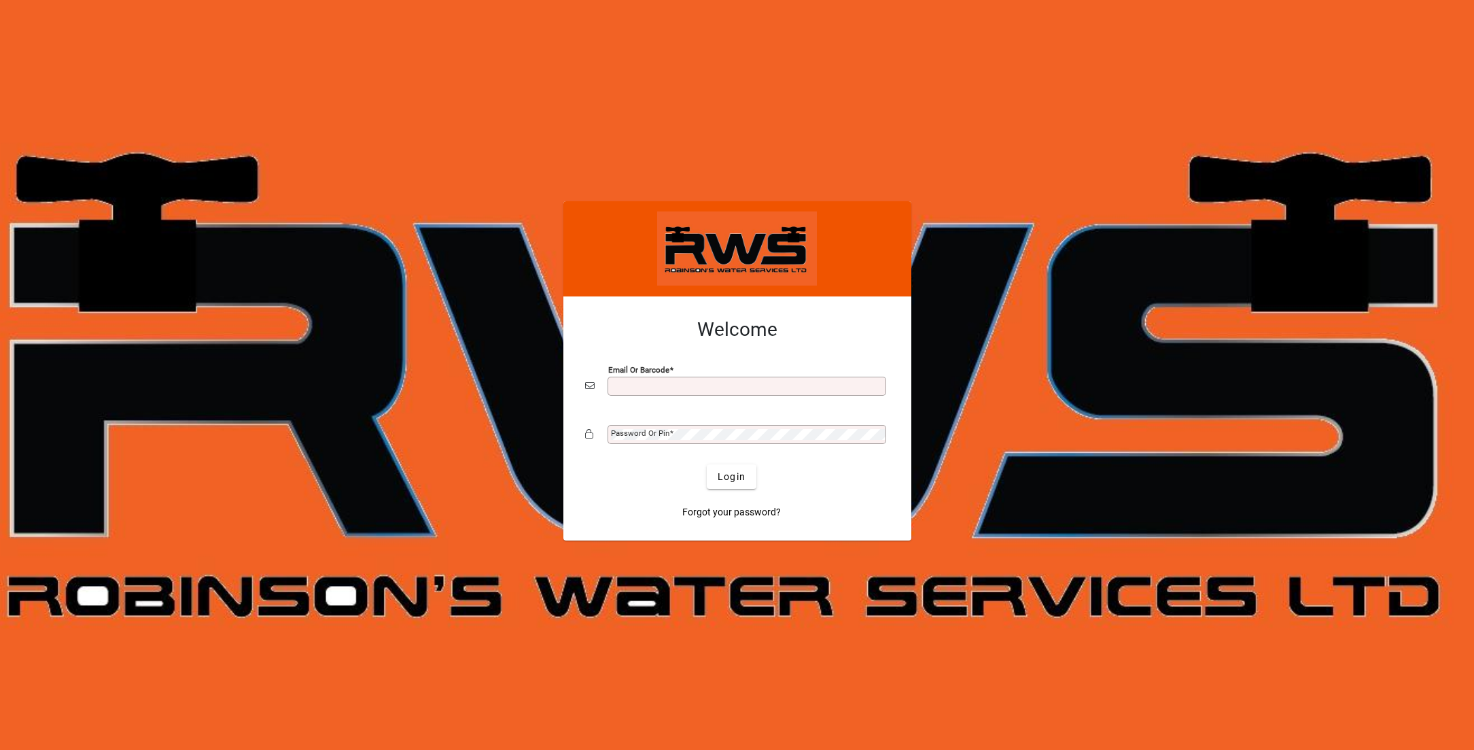 This screenshot has width=1474, height=750. What do you see at coordinates (731, 476) in the screenshot?
I see `span: Login` at bounding box center [731, 476].